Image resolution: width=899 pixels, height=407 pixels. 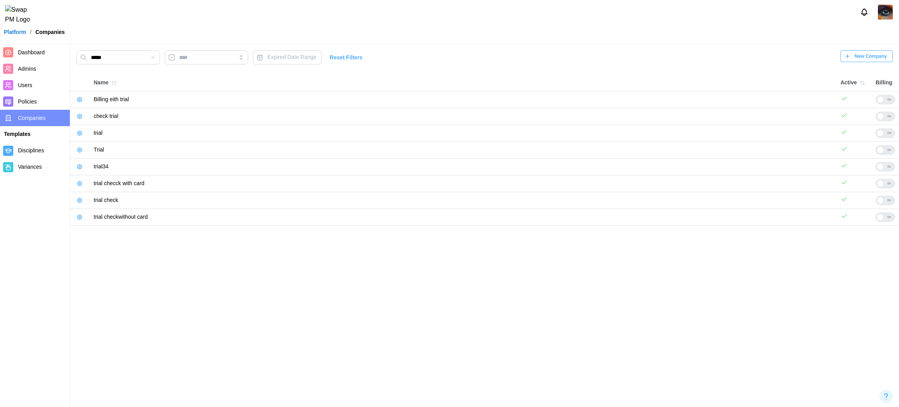 What do you see at coordinates (463, 83) in the screenshot?
I see `div: Name` at bounding box center [463, 83].